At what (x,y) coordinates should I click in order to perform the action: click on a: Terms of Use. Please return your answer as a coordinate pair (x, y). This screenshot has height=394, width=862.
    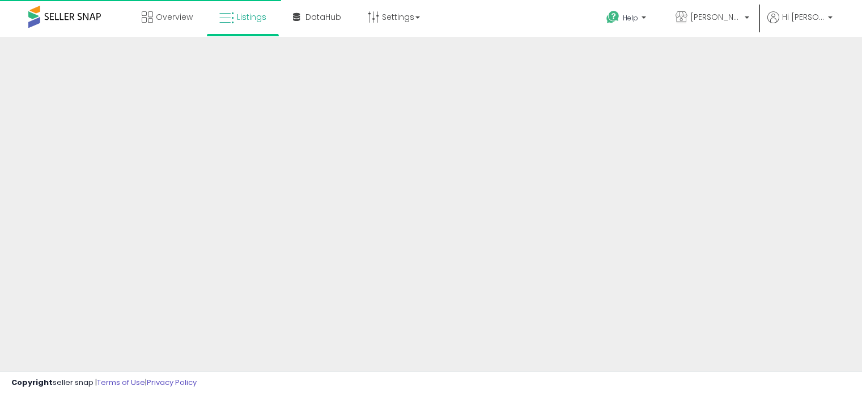
    Looking at the image, I should click on (121, 382).